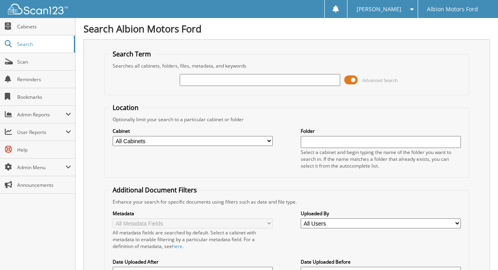  I want to click on span: Help, so click(44, 149).